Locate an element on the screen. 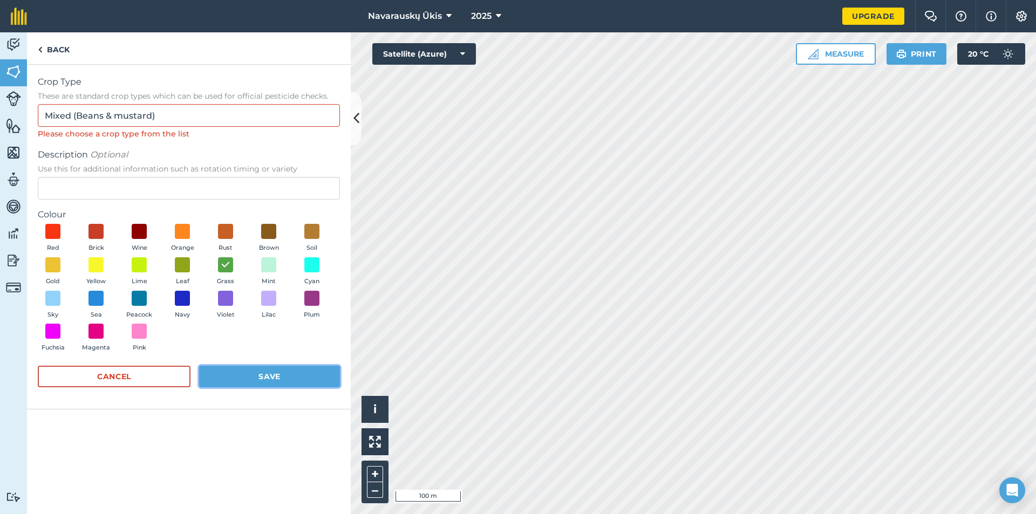 This screenshot has width=1036, height=514. button: Wine is located at coordinates (139, 238).